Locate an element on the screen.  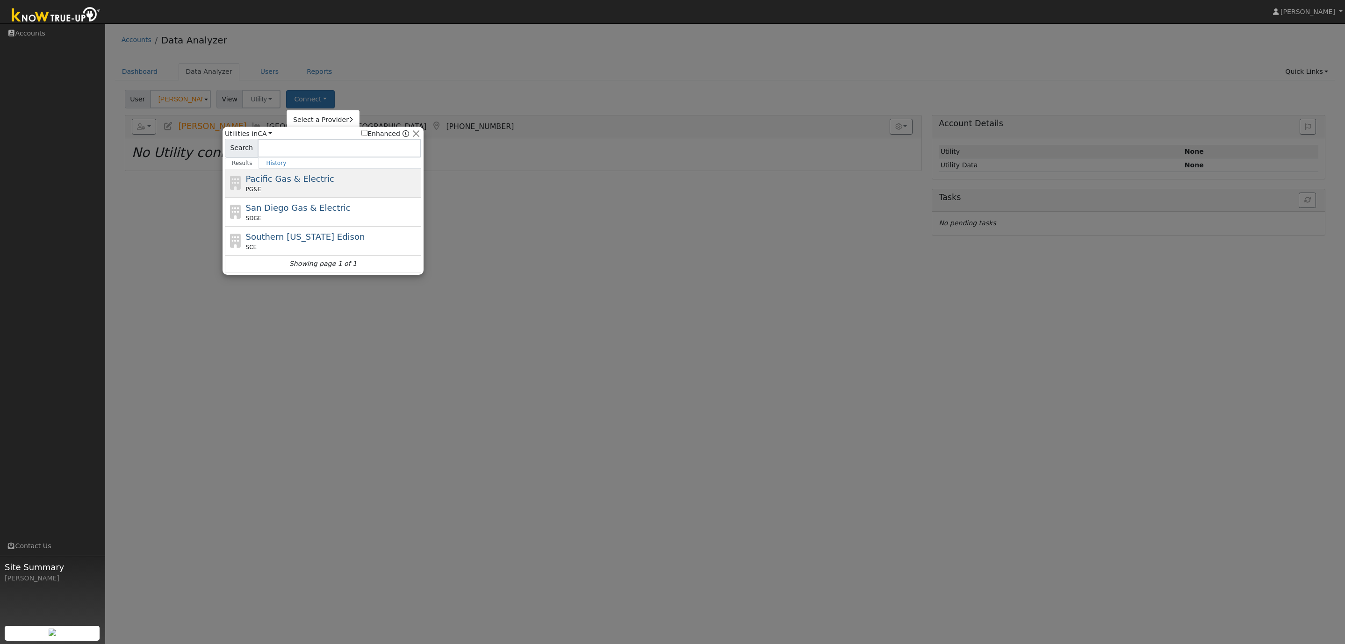
a: History is located at coordinates (276, 163).